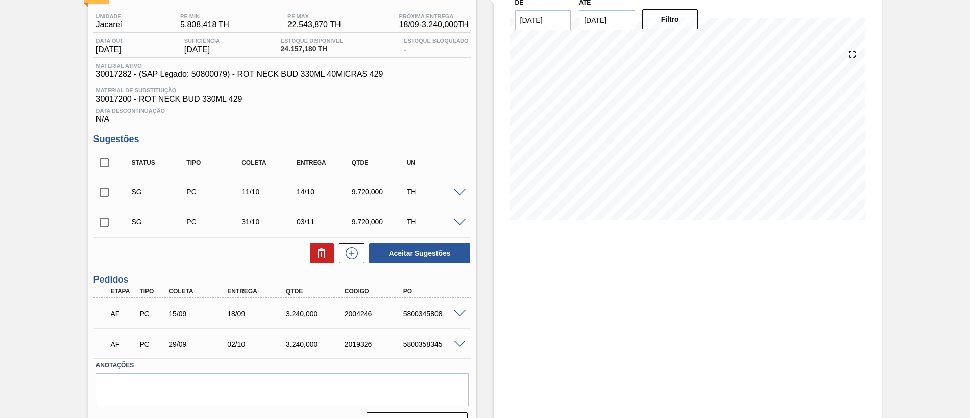 The image size is (970, 418). I want to click on span: 30017282 - (SAP Legado: 50800079) - ROT NECK BUD 330ML 40MICRAS 429, so click(239, 74).